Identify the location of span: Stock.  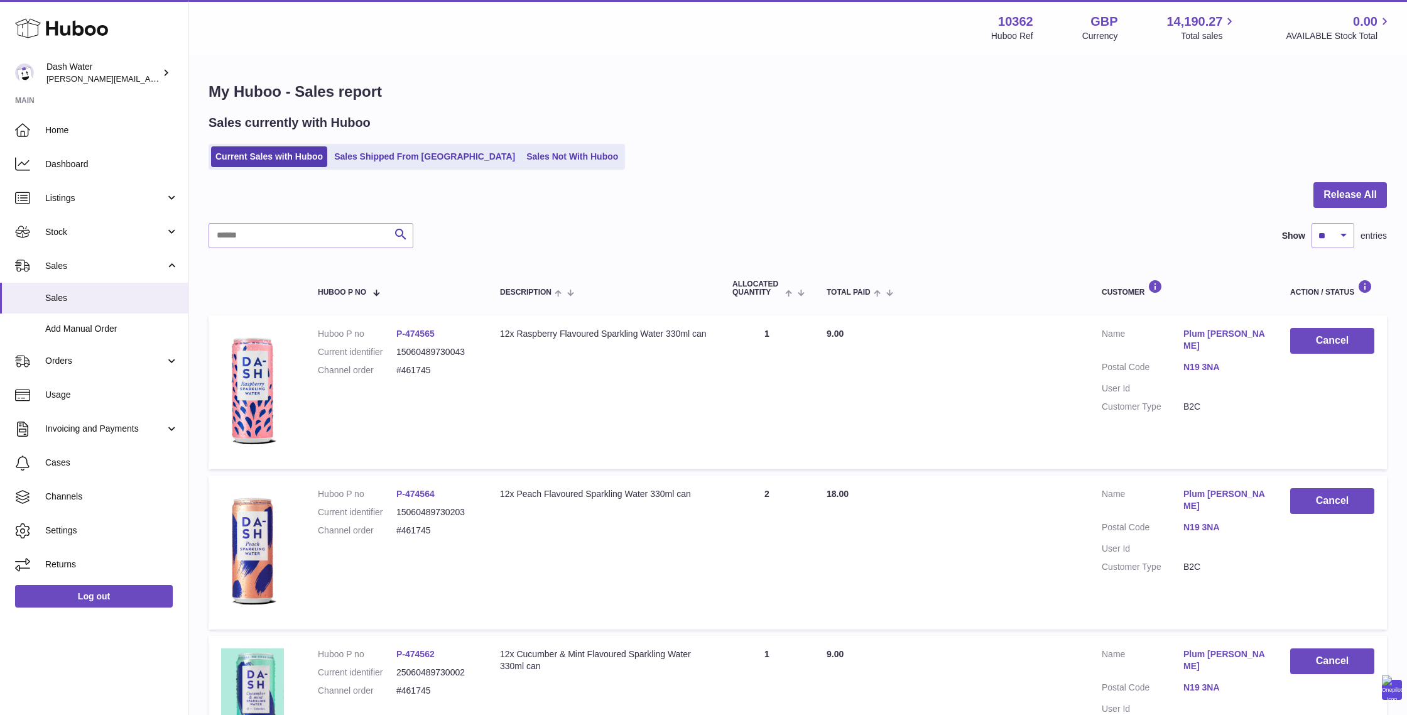
(105, 232).